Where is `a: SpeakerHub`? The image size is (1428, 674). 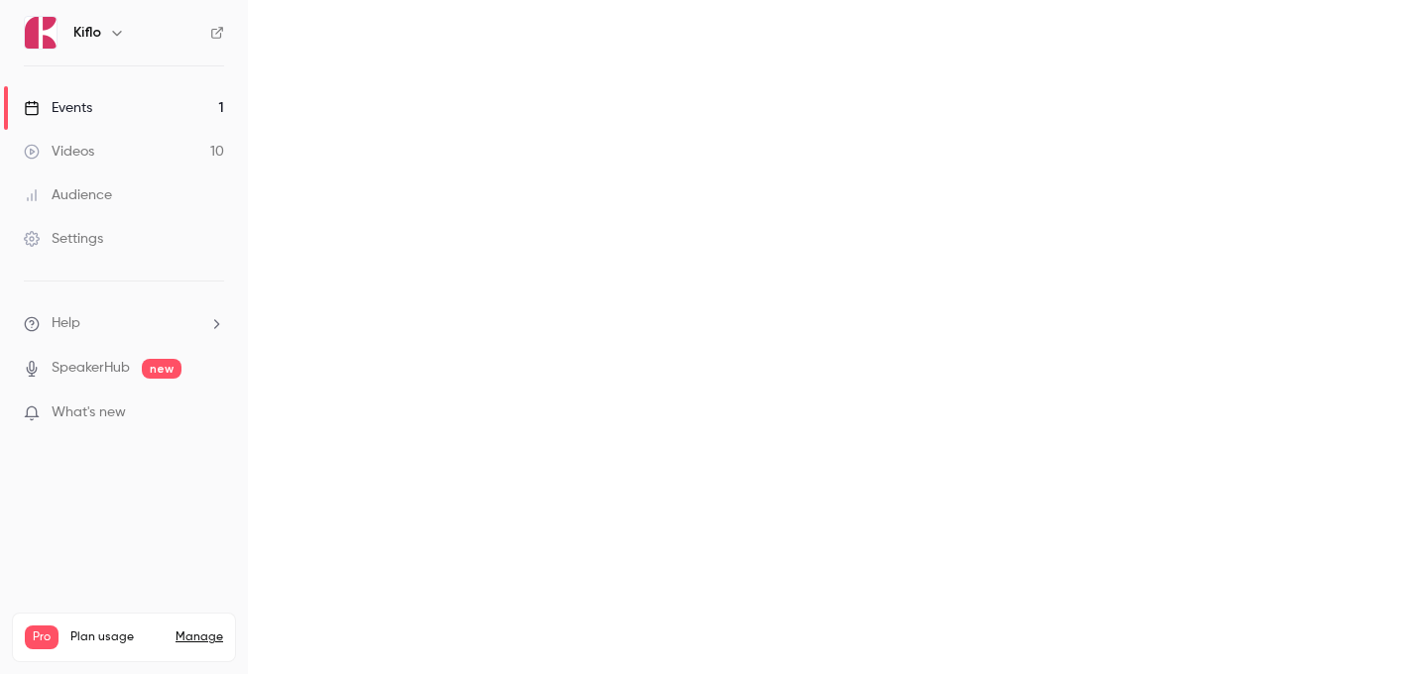
a: SpeakerHub is located at coordinates (90, 368).